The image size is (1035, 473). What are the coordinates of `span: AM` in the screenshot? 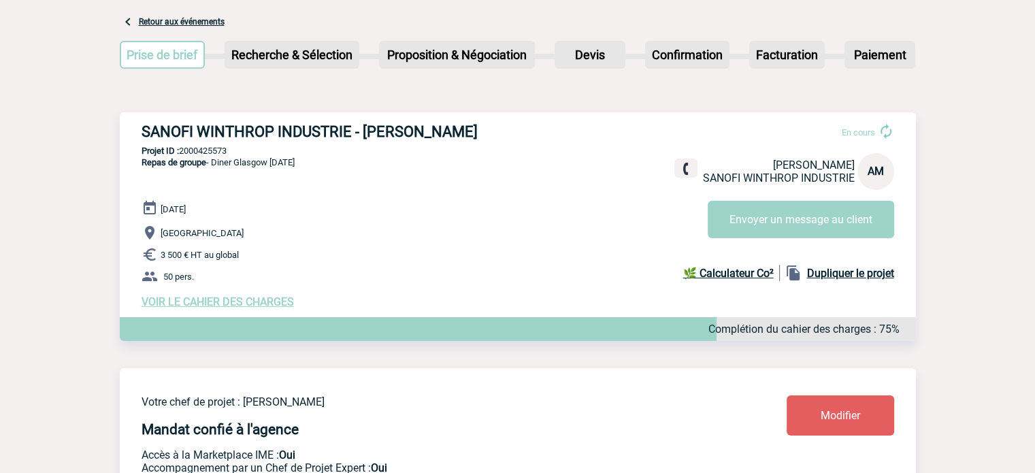 It's located at (876, 171).